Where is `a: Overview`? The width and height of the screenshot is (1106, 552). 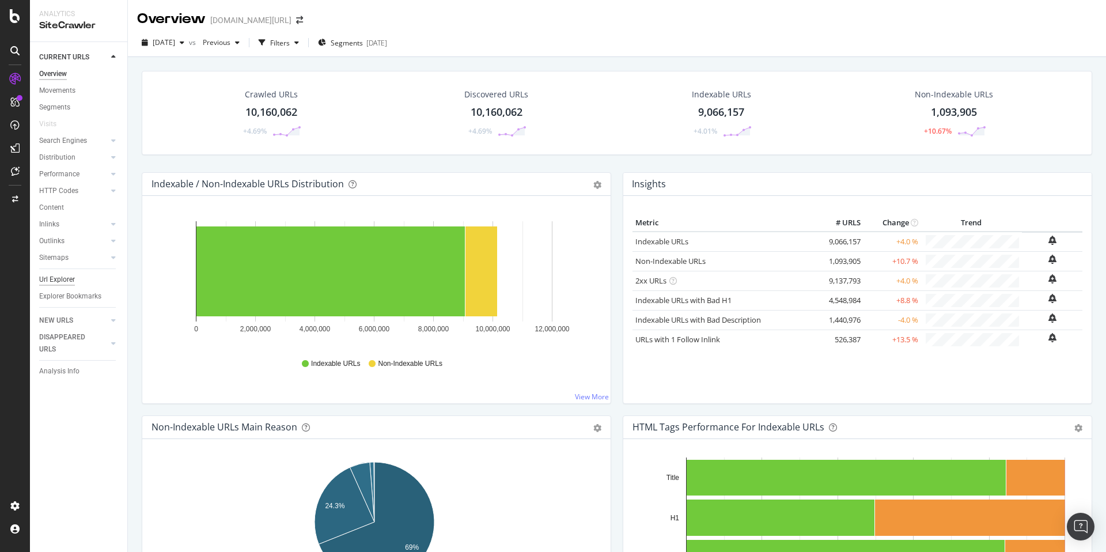 a: Overview is located at coordinates (79, 74).